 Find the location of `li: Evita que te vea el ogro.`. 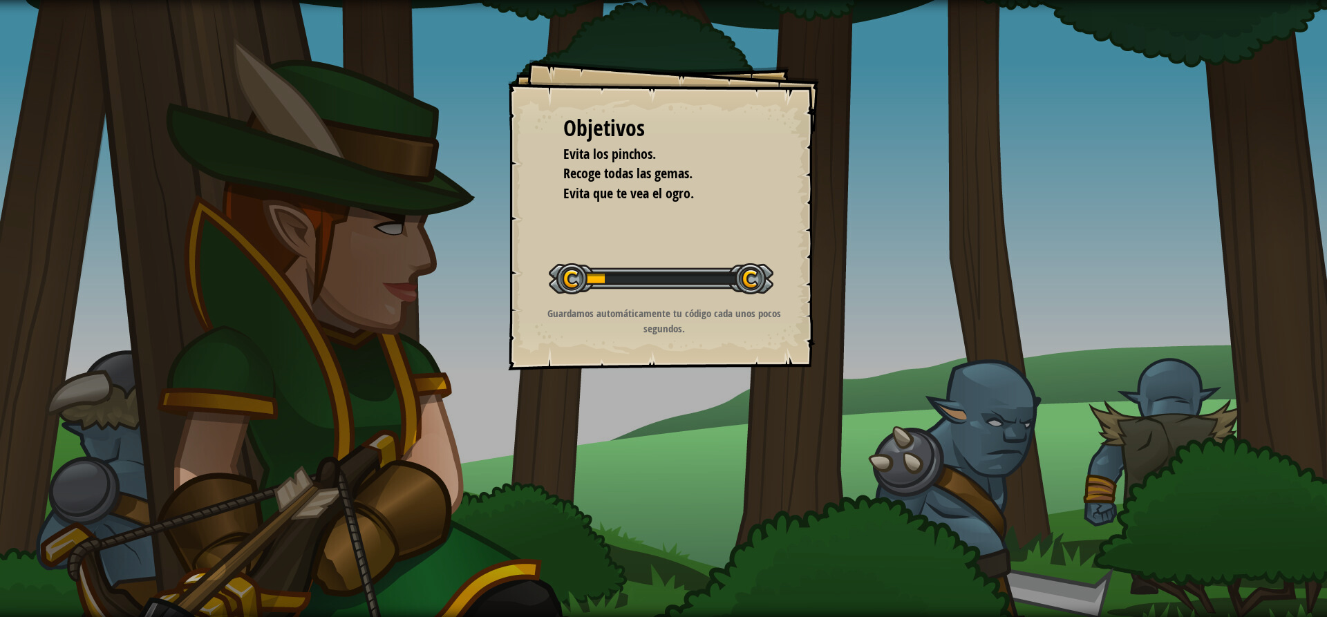

li: Evita que te vea el ogro. is located at coordinates (653, 194).